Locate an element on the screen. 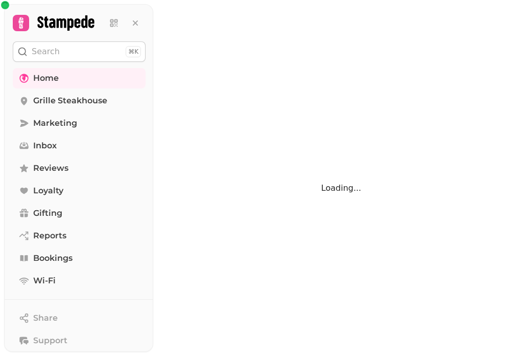 This screenshot has width=523, height=356. p: Search is located at coordinates (45, 52).